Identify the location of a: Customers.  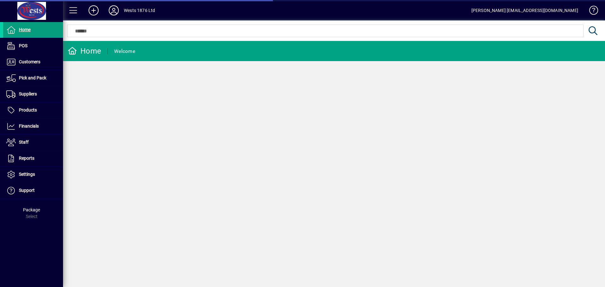
(33, 62).